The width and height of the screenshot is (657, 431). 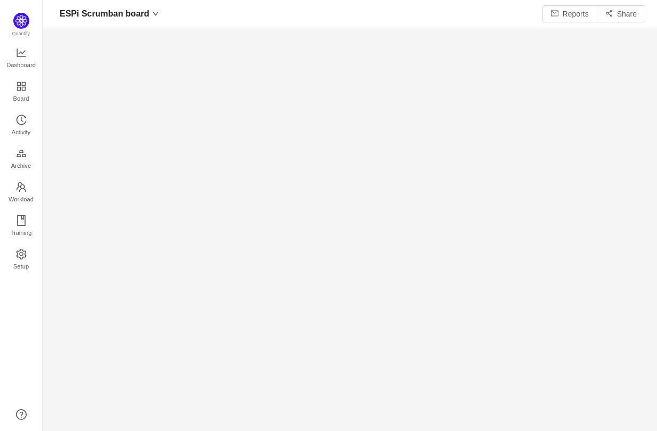 What do you see at coordinates (21, 126) in the screenshot?
I see `a: Activity` at bounding box center [21, 126].